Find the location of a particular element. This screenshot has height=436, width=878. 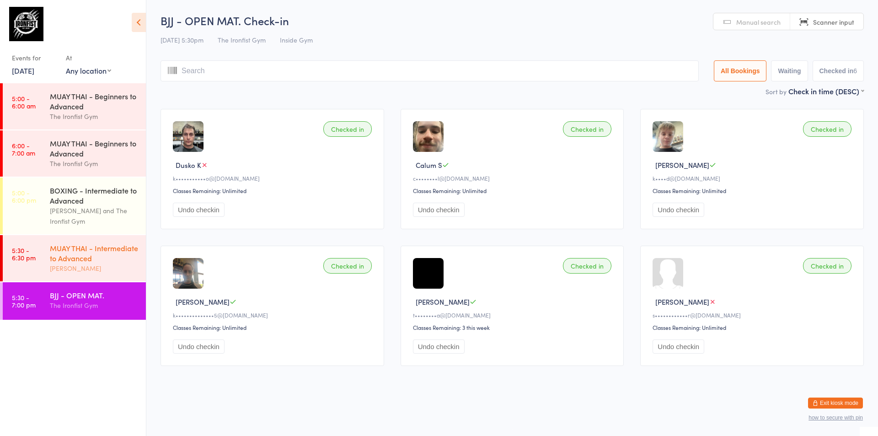

img: image1747640350.png is located at coordinates (428, 273).